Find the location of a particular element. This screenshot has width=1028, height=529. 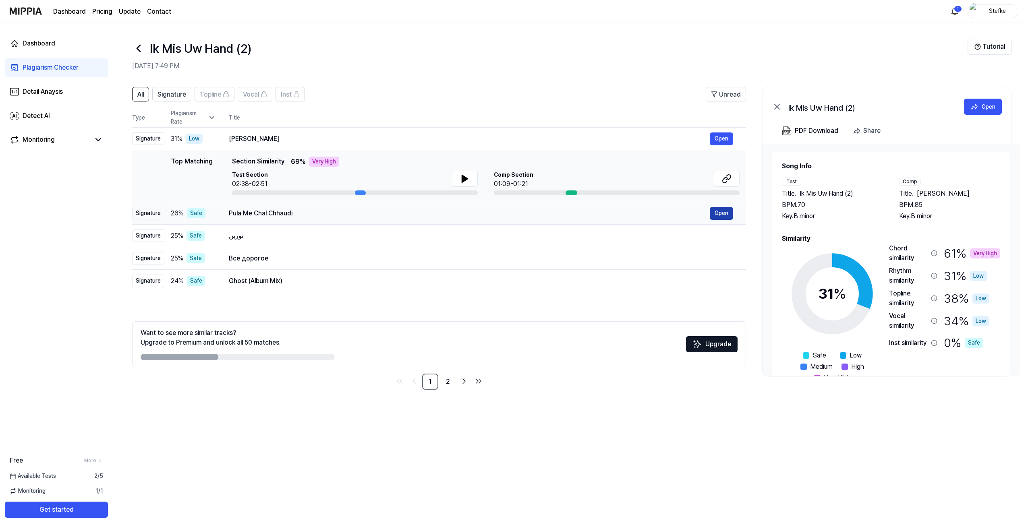

span: Vocal is located at coordinates (251, 95).